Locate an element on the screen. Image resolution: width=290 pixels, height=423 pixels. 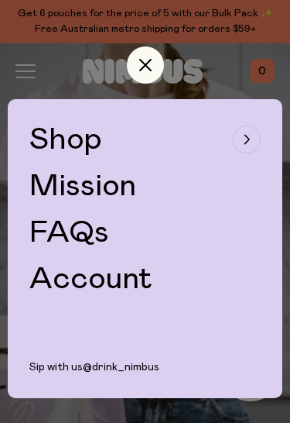
a: @drink_nimbus is located at coordinates (121, 367).